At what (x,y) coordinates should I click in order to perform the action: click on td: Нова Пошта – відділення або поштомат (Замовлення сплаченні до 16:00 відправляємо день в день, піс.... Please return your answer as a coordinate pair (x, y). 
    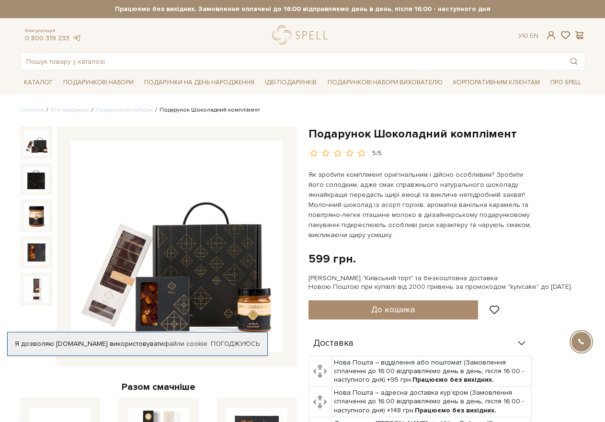
    Looking at the image, I should click on (431, 371).